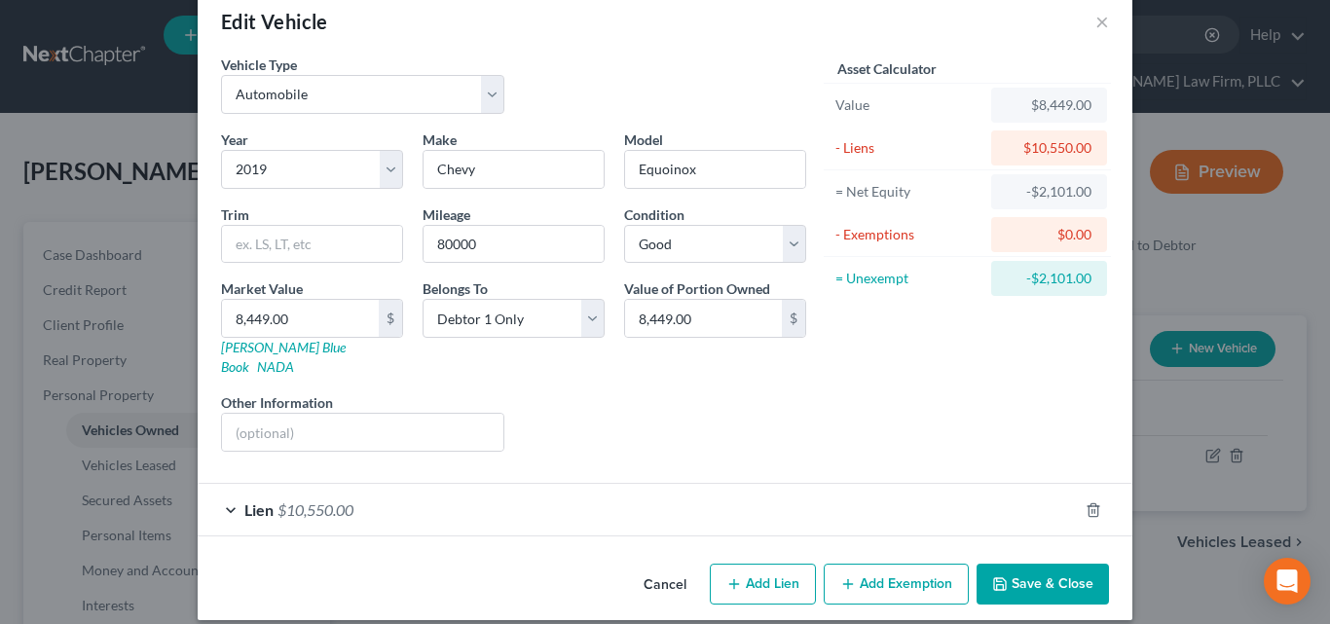  I want to click on a: NADA, so click(276, 366).